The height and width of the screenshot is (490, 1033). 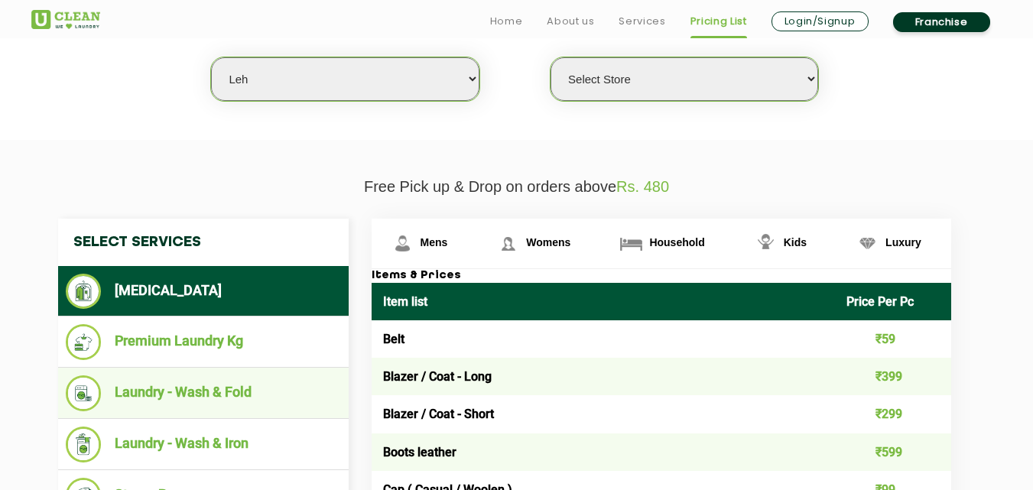 I want to click on span: Kids, so click(x=795, y=242).